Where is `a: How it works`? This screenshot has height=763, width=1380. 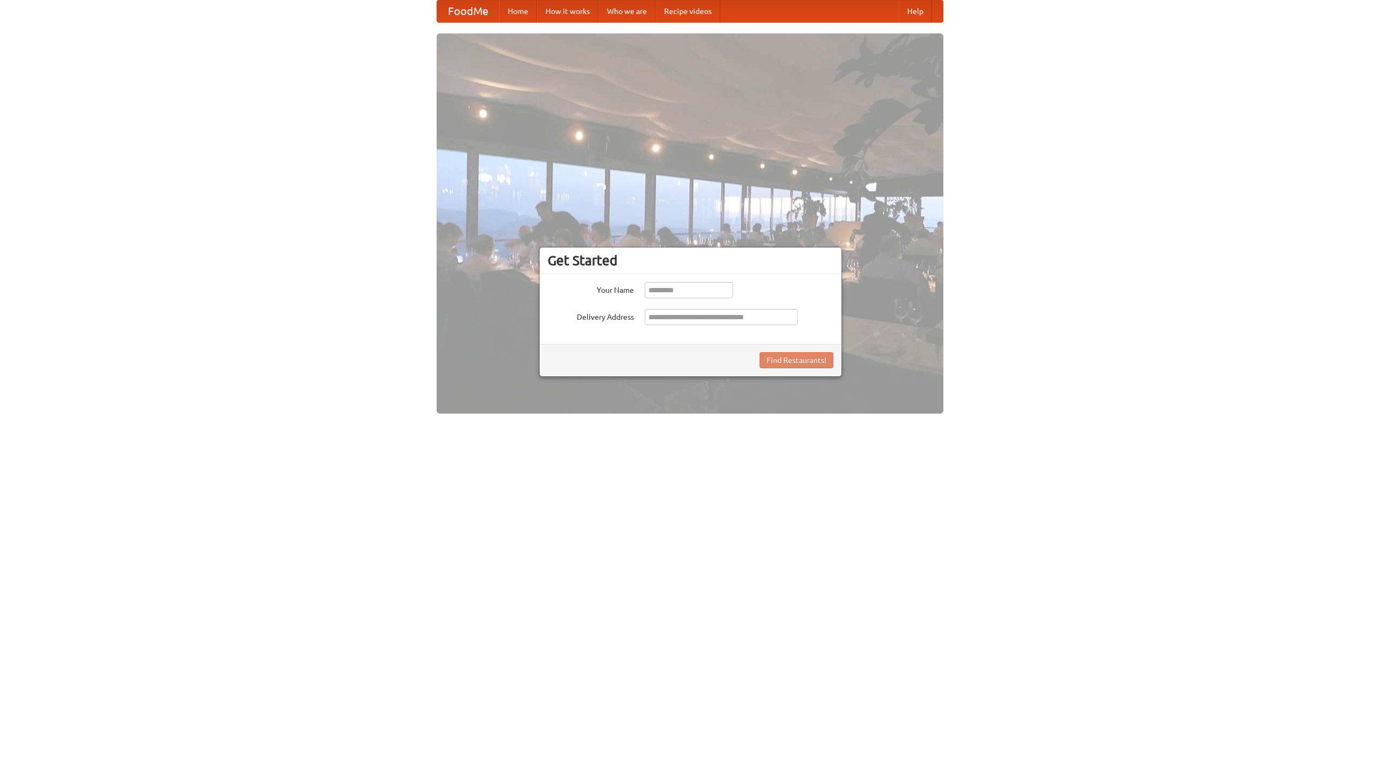
a: How it works is located at coordinates (568, 11).